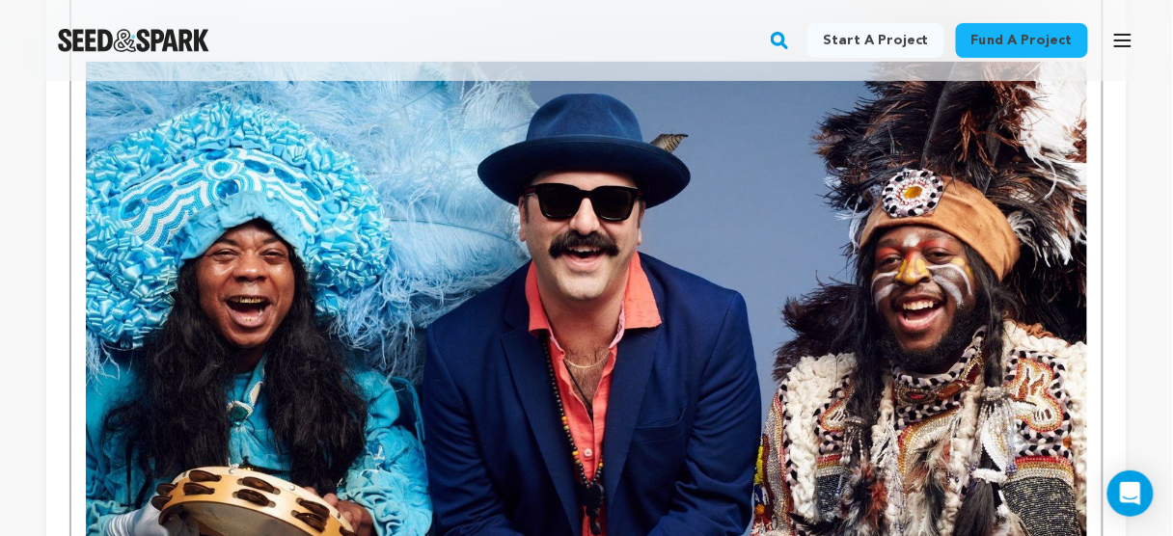 This screenshot has height=536, width=1173. Describe the element at coordinates (876, 41) in the screenshot. I see `a: Start a project` at that location.